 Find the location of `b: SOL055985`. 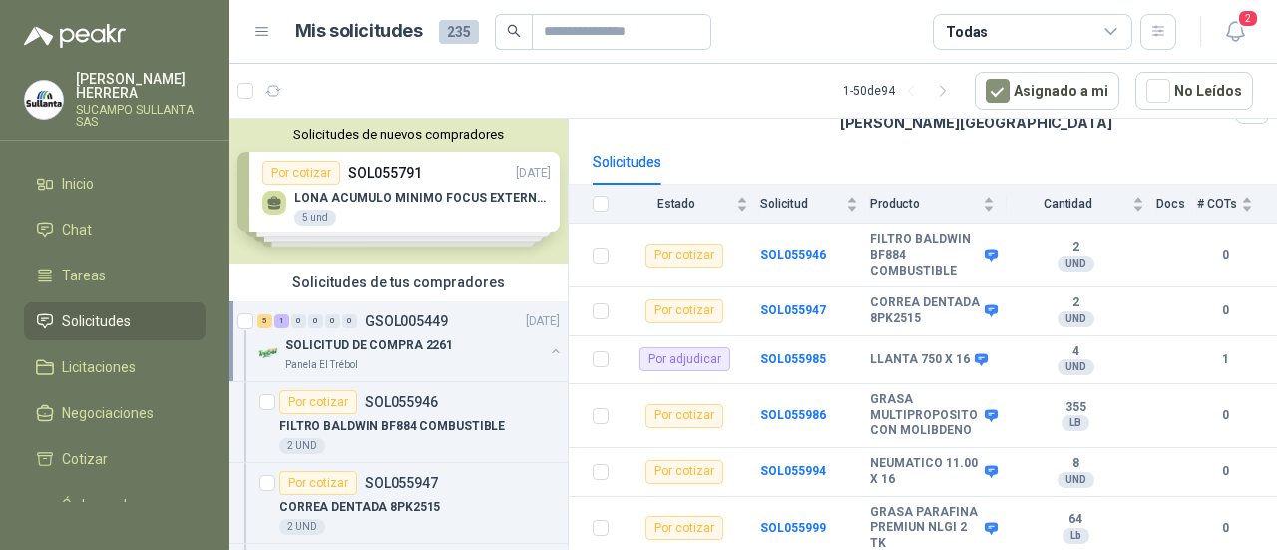

b: SOL055985 is located at coordinates (793, 359).